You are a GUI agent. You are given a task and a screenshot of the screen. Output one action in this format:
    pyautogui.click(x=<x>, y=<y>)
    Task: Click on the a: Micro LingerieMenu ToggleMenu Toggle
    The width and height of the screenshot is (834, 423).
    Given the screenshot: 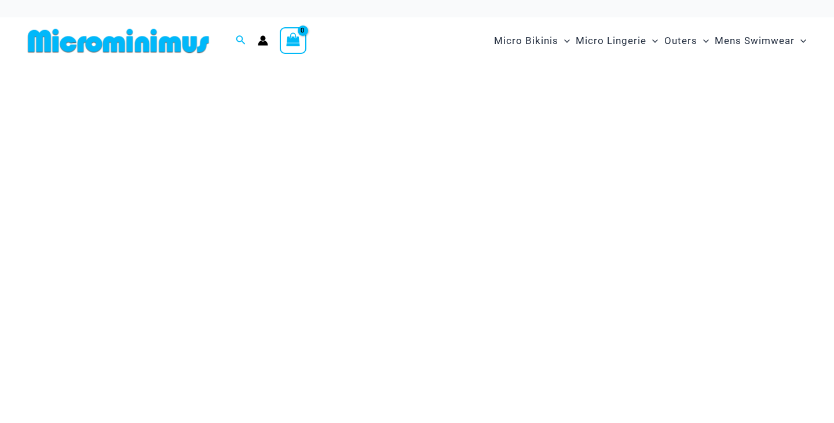 What is the action you would take?
    pyautogui.click(x=617, y=41)
    